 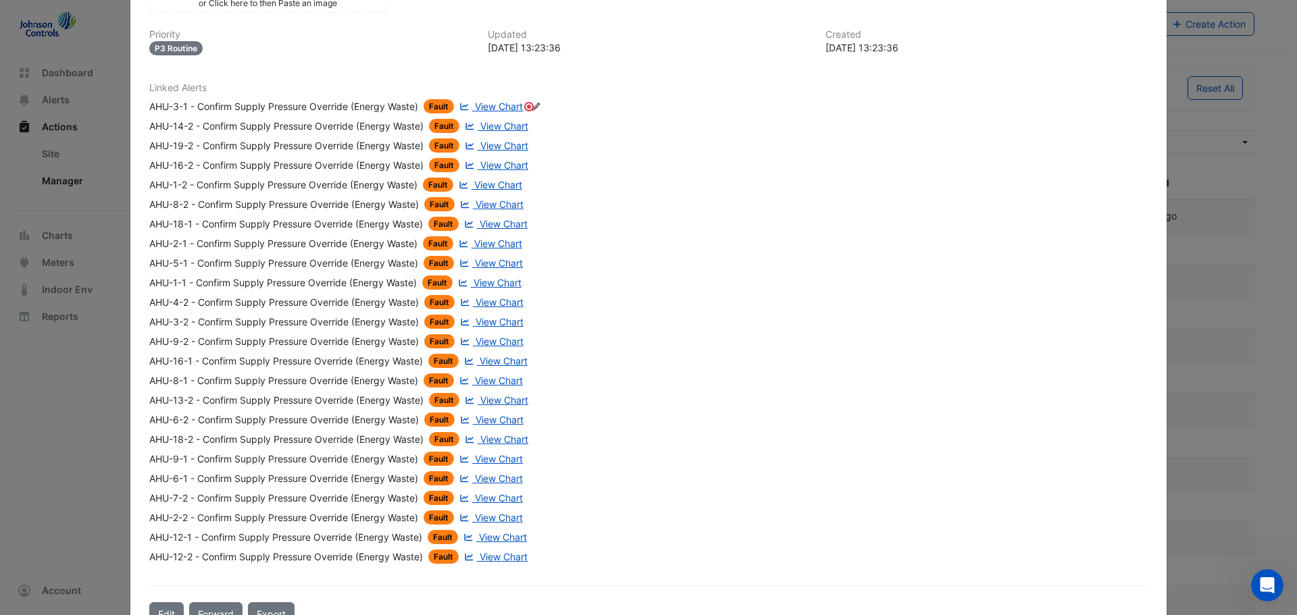 I want to click on div: AHU-16-1 - Confirm Supply Pressure Override (Energy Waste), so click(x=286, y=361).